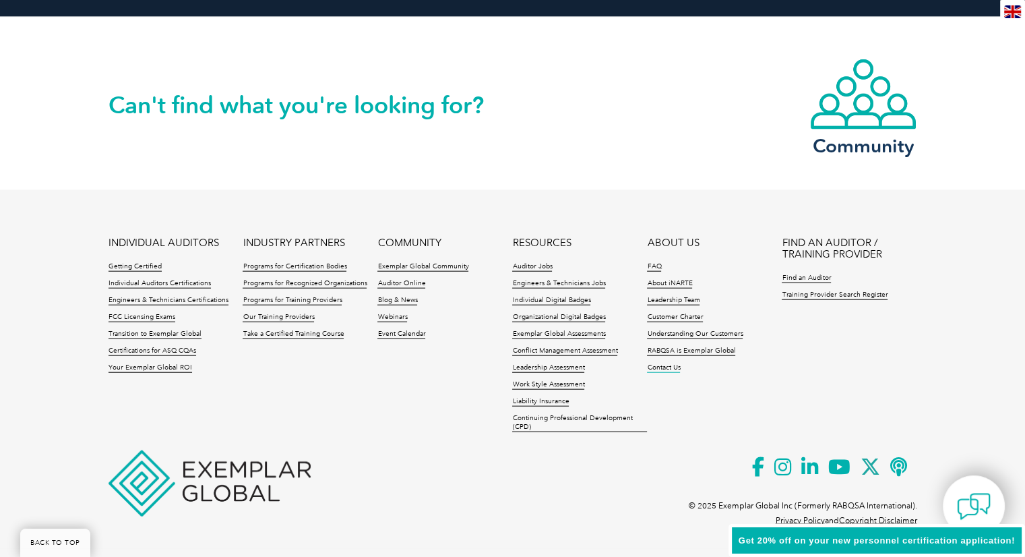 The height and width of the screenshot is (557, 1025). I want to click on a: Community, so click(863, 106).